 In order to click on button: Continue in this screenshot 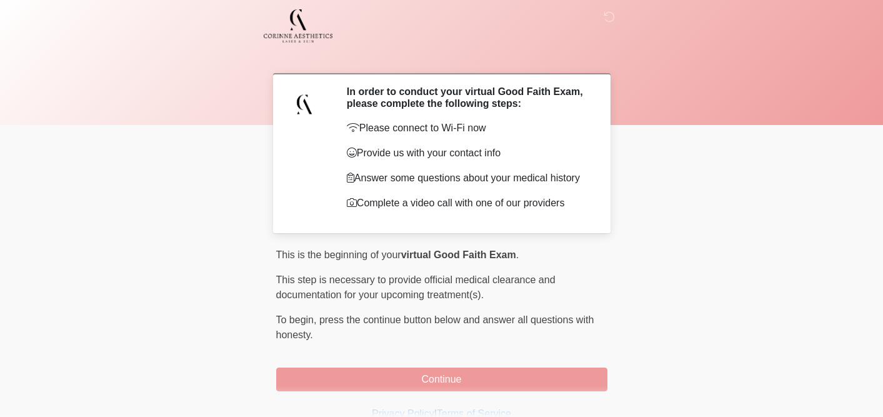, I will do `click(442, 379)`.